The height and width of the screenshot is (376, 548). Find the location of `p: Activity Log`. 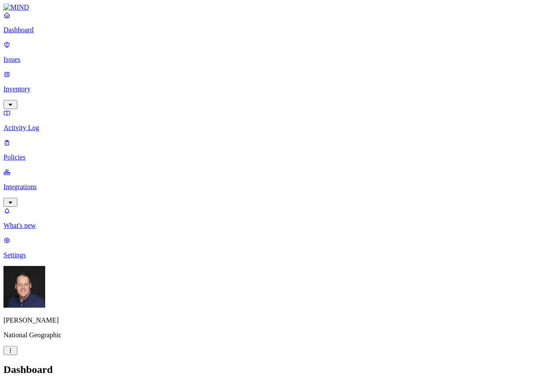

p: Activity Log is located at coordinates (274, 128).